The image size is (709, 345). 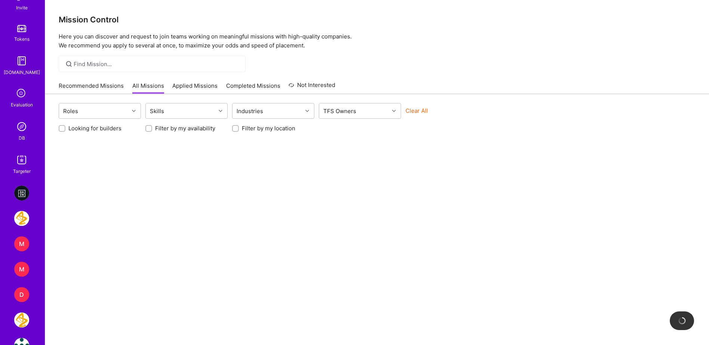 I want to click on img: Skill Targeter, so click(x=22, y=160).